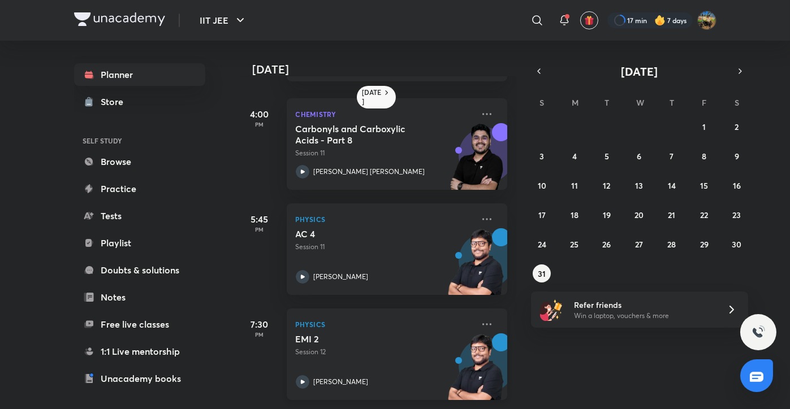 This screenshot has width=790, height=409. What do you see at coordinates (671, 185) in the screenshot?
I see `abbr: August 14, 2025` at bounding box center [671, 185].